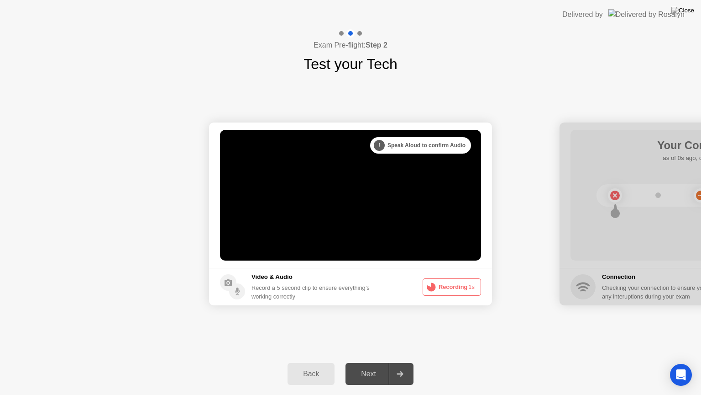 The image size is (701, 395). What do you see at coordinates (421, 145) in the screenshot?
I see `div: Speak Aloud to confirm Audio` at bounding box center [421, 145].